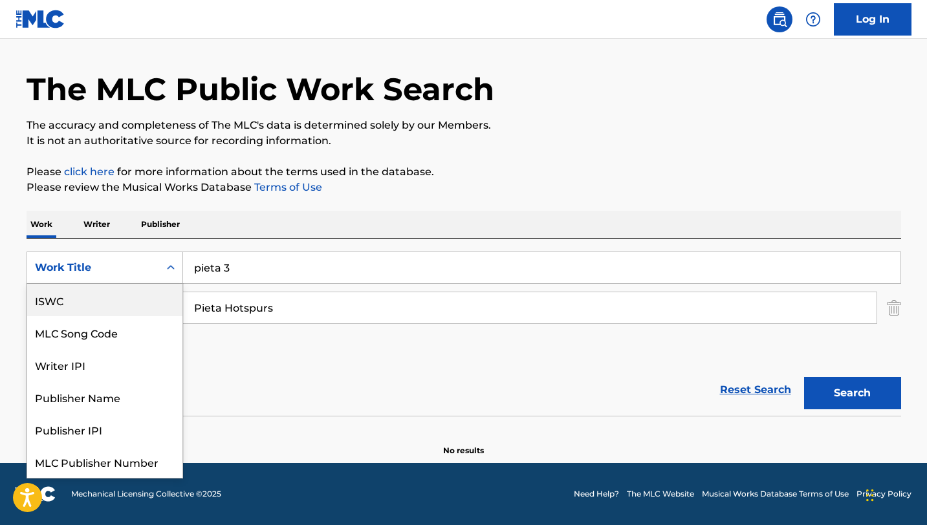  I want to click on p: Please review the Musical Works Database, so click(464, 188).